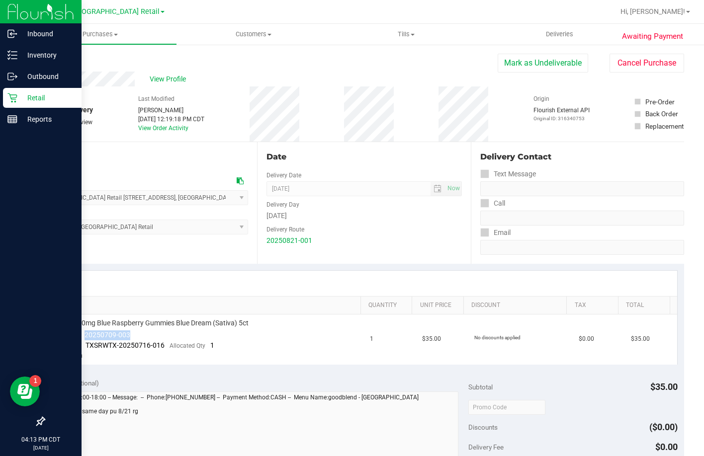 Image resolution: width=704 pixels, height=456 pixels. Describe the element at coordinates (407, 34) in the screenshot. I see `span: Tills` at that location.